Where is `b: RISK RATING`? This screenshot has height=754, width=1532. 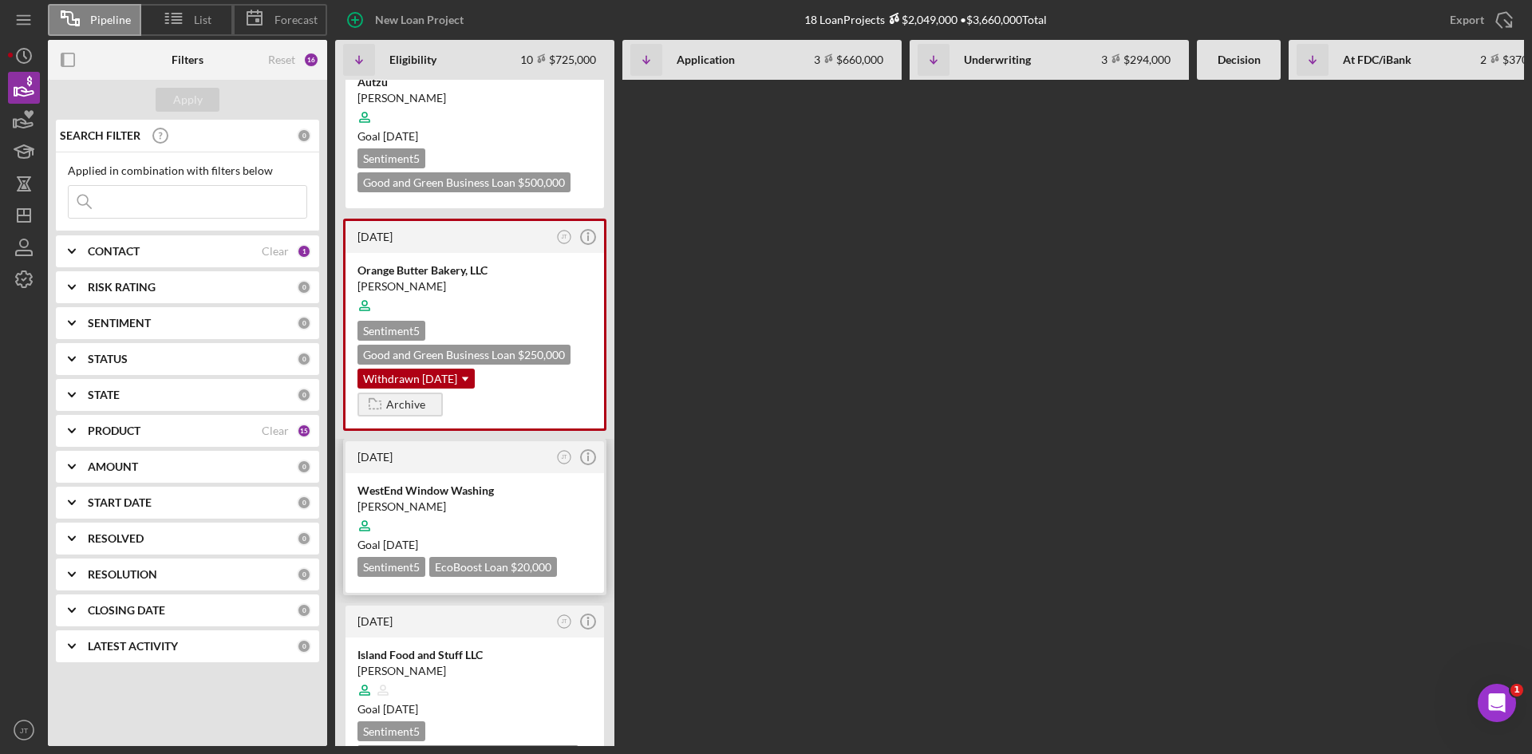 b: RISK RATING is located at coordinates (121, 287).